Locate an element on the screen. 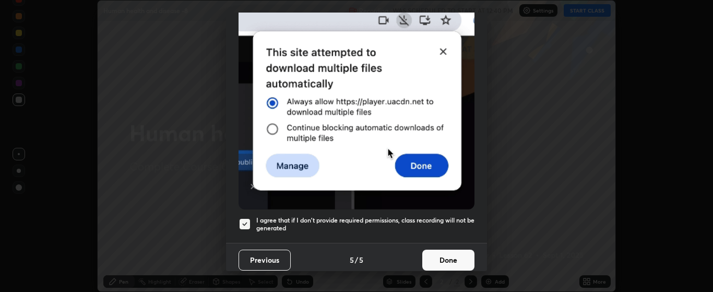  h5: I agree that if I don't provide required permissions, class recording will not be generated is located at coordinates (365, 224).